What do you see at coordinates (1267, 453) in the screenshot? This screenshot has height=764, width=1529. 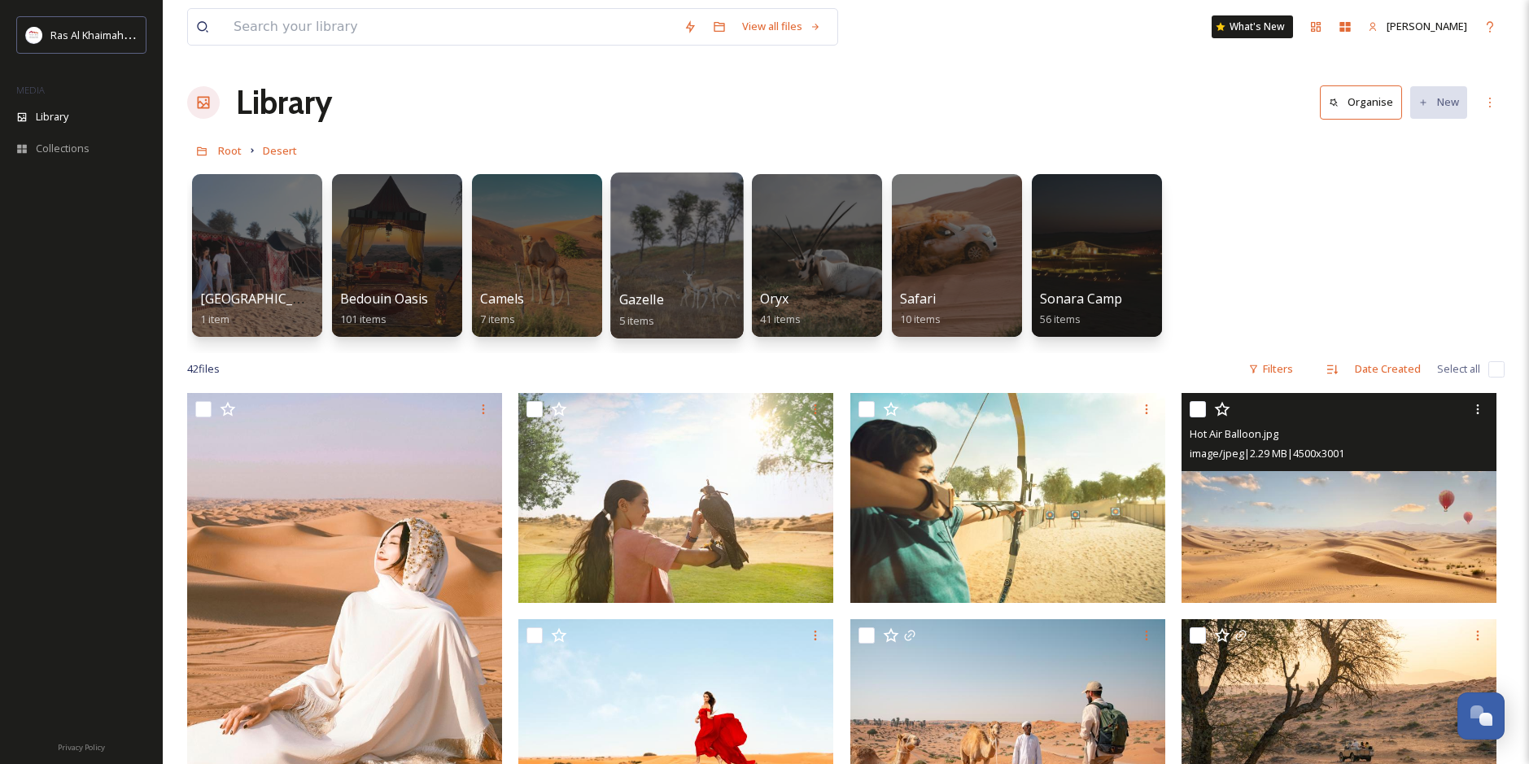 I see `span: image/jpeg | 2.29 MB | 4500 x 3001` at bounding box center [1267, 453].